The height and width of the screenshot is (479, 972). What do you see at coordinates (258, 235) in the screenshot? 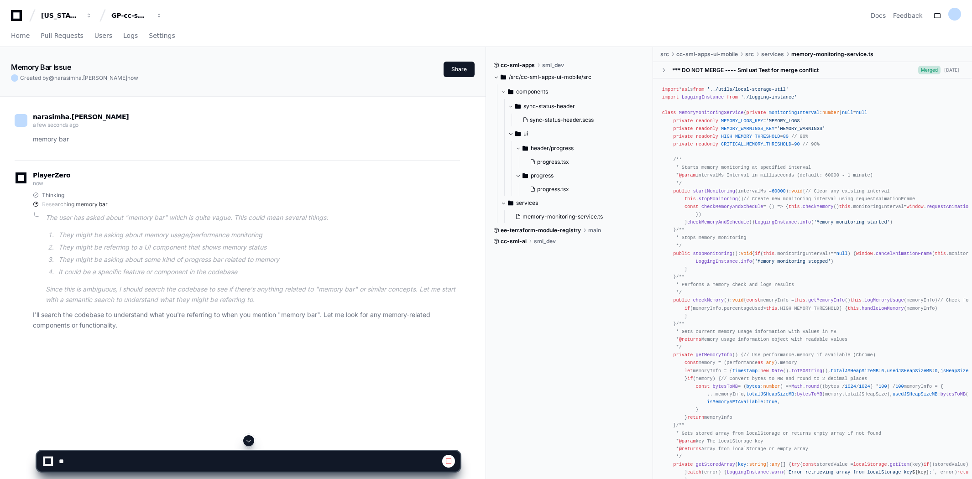
I see `li: They might be asking about memory usage/performance monitoring` at bounding box center [258, 235].